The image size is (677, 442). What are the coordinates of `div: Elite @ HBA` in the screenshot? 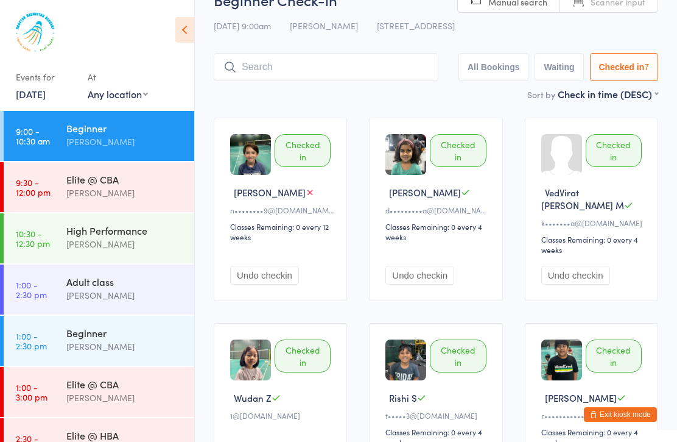 It's located at (125, 435).